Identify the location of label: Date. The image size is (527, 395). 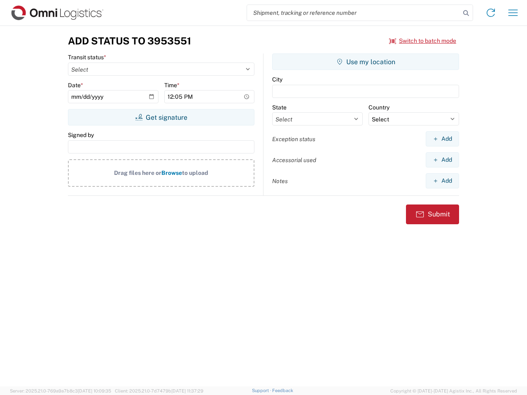
(75, 85).